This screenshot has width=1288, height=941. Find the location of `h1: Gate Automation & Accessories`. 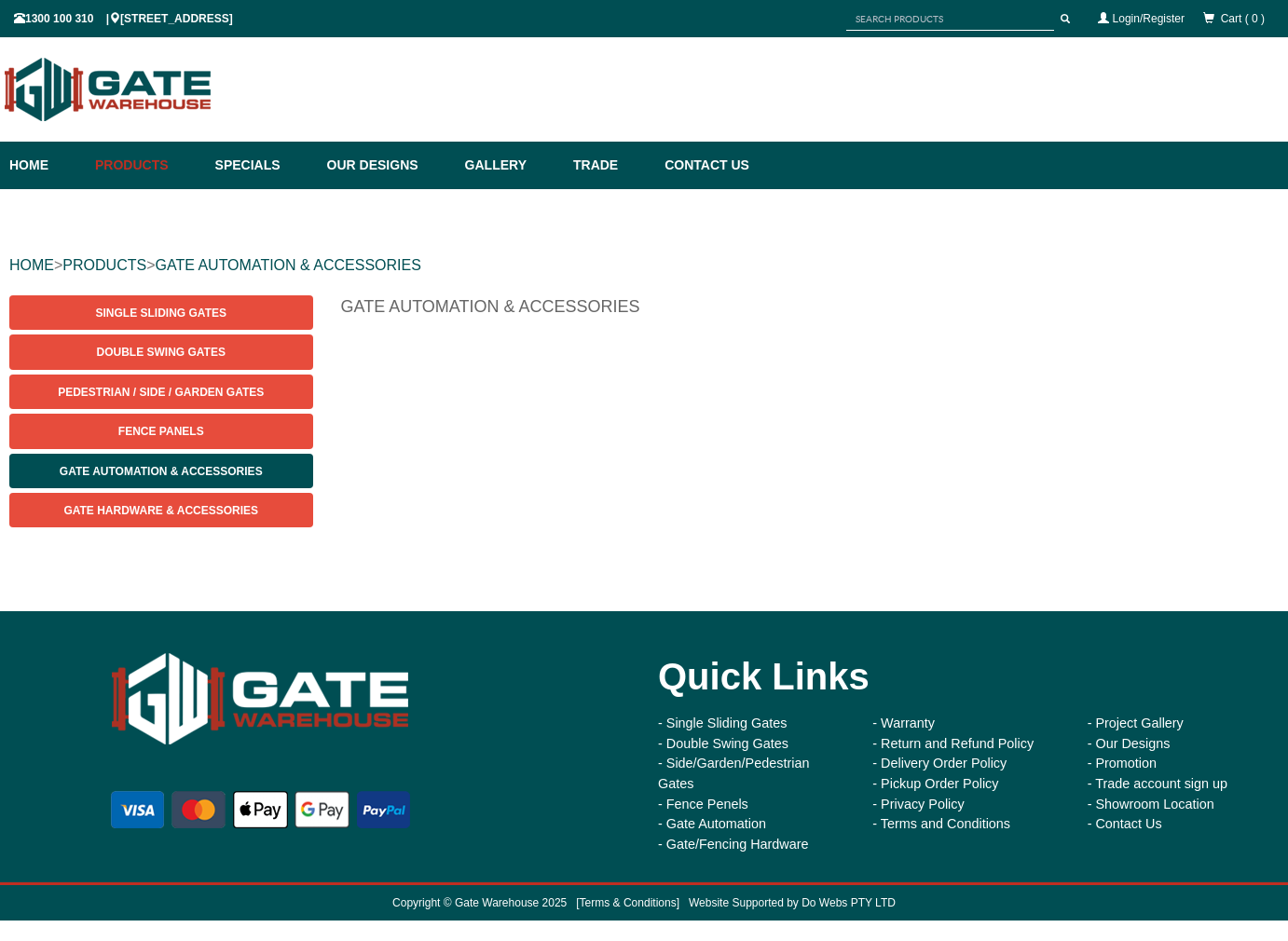

h1: Gate Automation & Accessories is located at coordinates (810, 311).